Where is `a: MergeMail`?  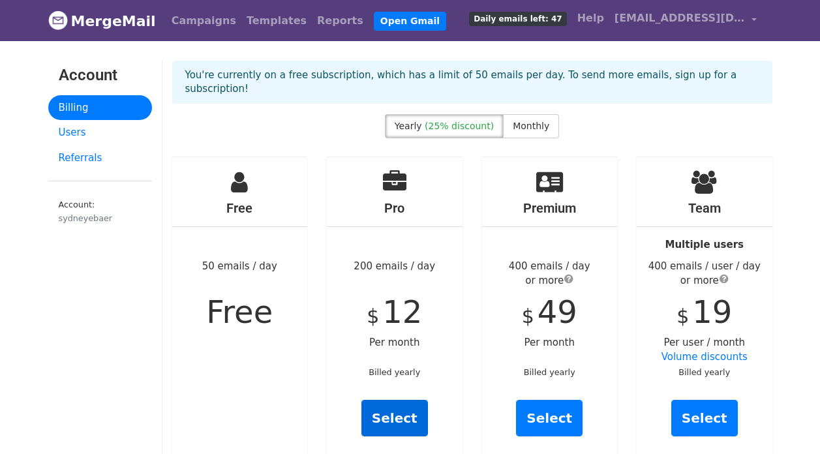 a: MergeMail is located at coordinates (102, 21).